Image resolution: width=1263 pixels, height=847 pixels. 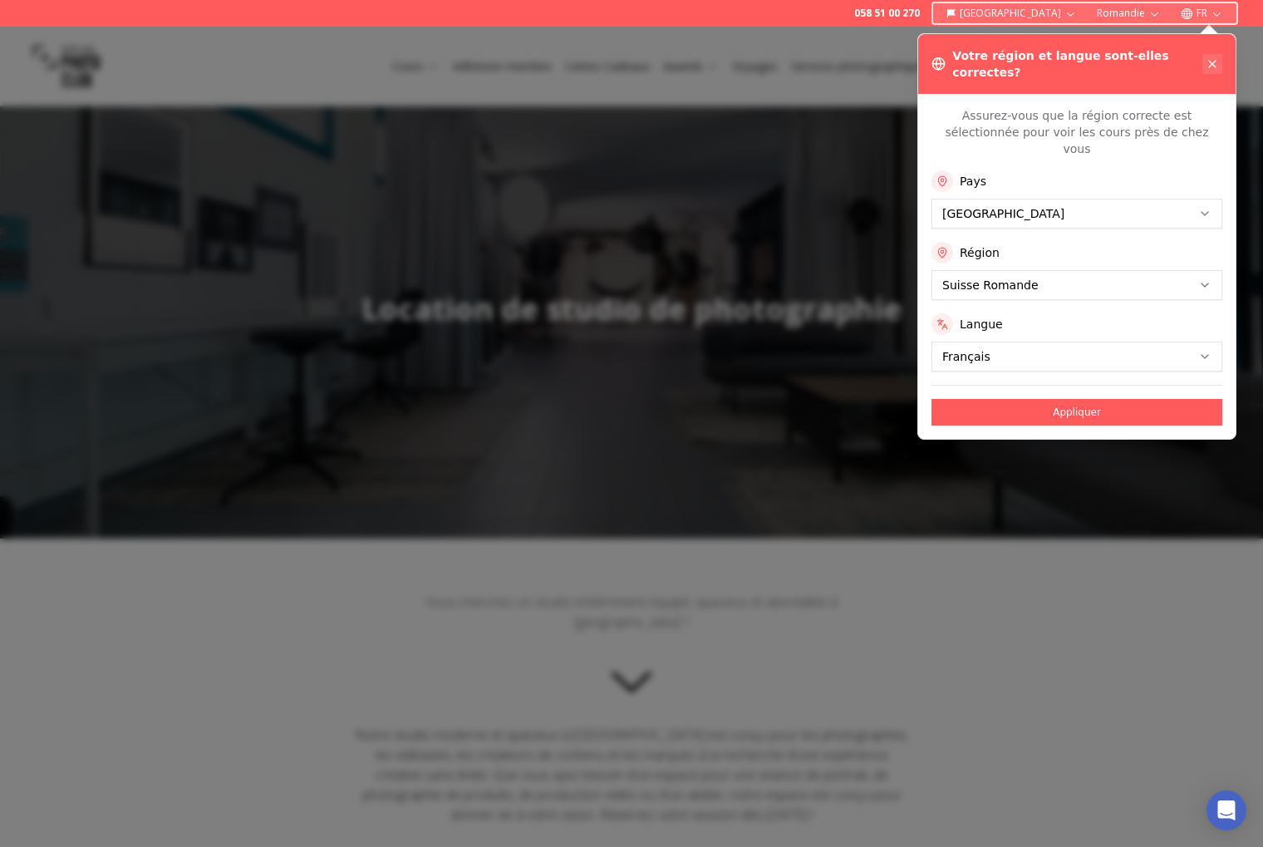 What do you see at coordinates (1226, 810) in the screenshot?
I see `div: Open Intercom Messenger` at bounding box center [1226, 810].